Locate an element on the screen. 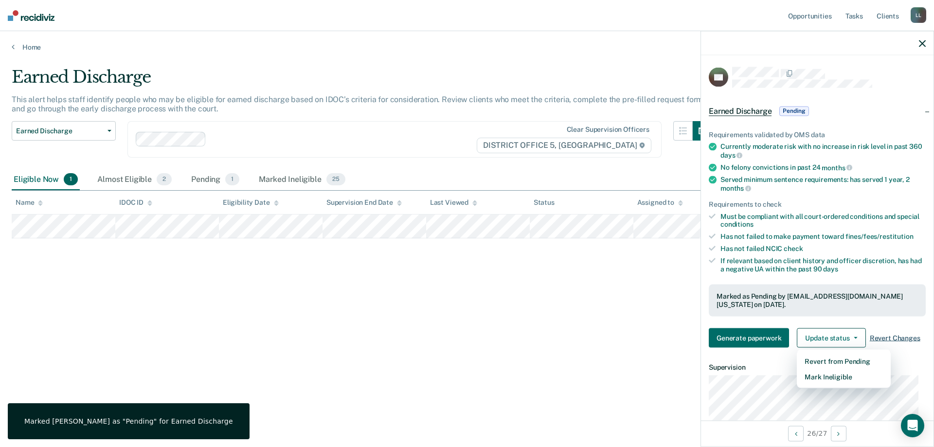  div: Supervision End Date is located at coordinates (364, 202).